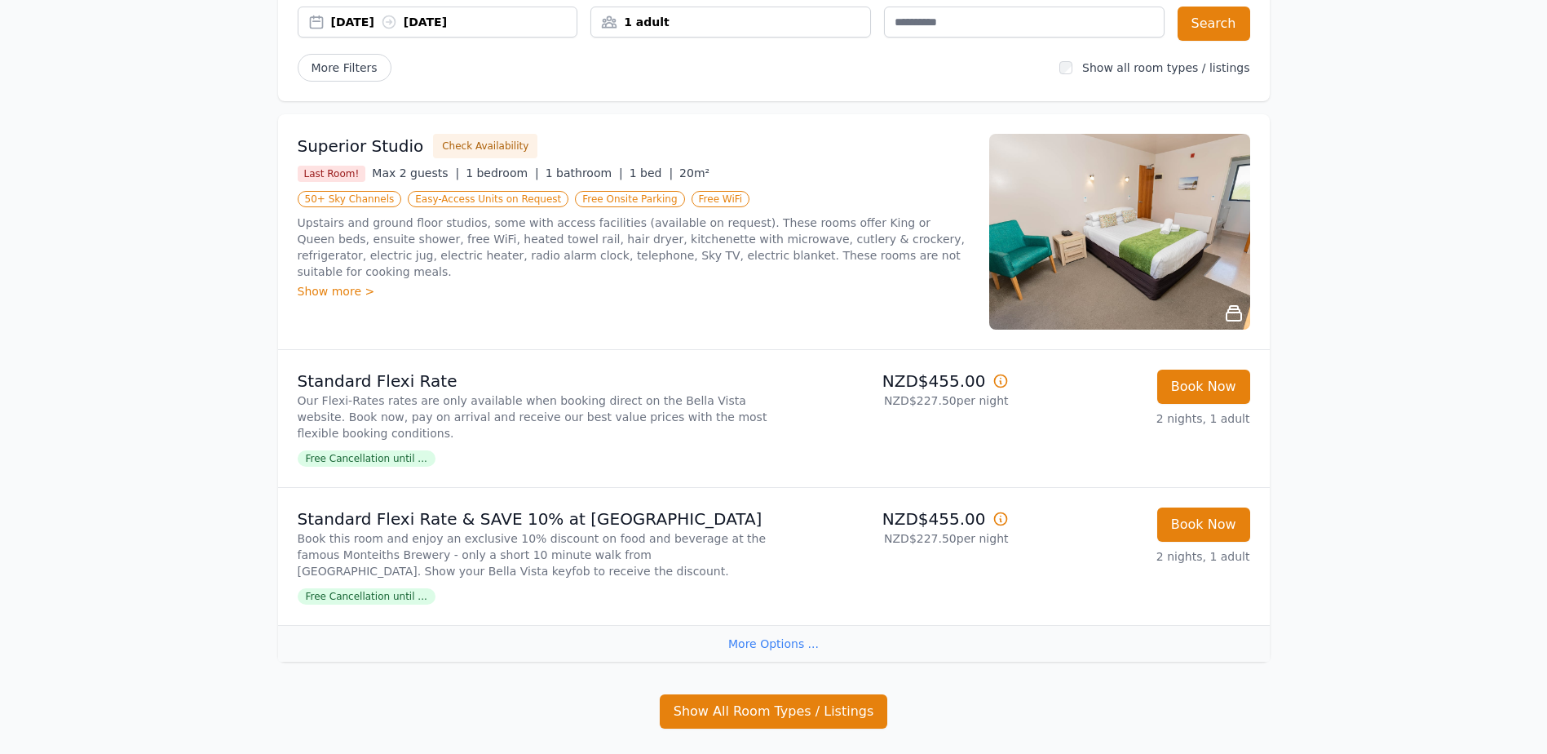 This screenshot has height=754, width=1547. What do you see at coordinates (502, 173) in the screenshot?
I see `span: 1 bedroom |` at bounding box center [502, 173].